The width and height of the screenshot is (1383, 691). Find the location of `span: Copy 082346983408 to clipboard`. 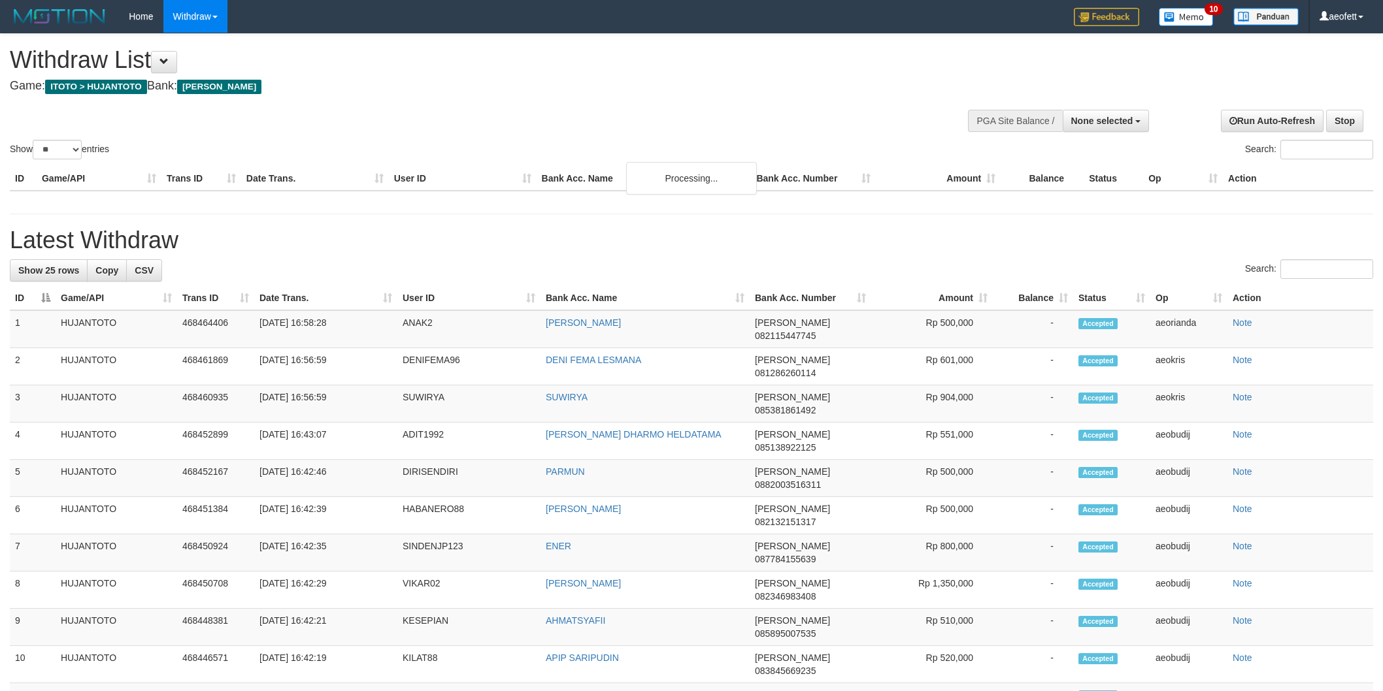

span: Copy 082346983408 to clipboard is located at coordinates (785, 597).